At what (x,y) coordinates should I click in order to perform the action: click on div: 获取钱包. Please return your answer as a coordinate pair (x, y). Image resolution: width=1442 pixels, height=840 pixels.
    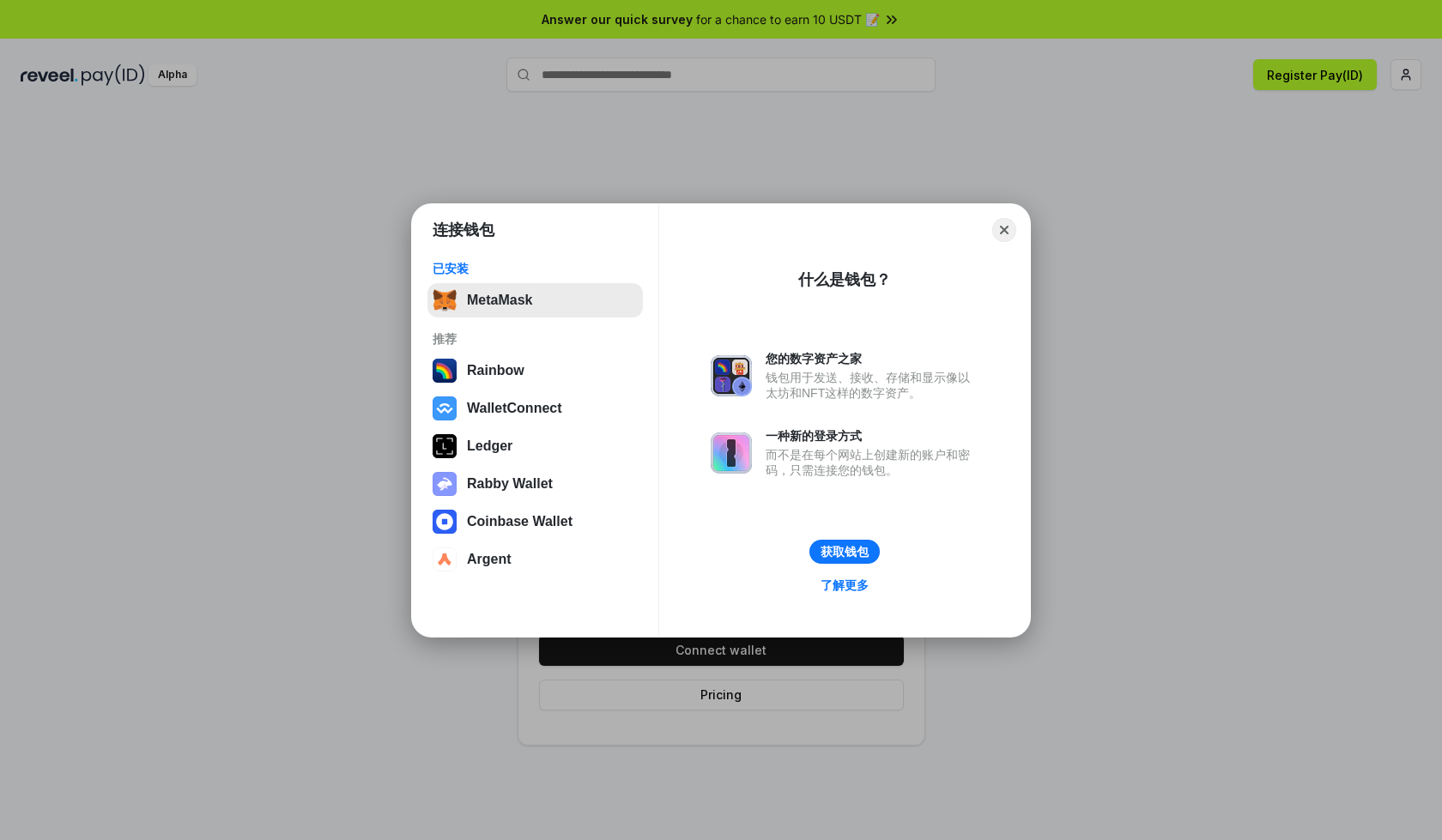
    Looking at the image, I should click on (845, 552).